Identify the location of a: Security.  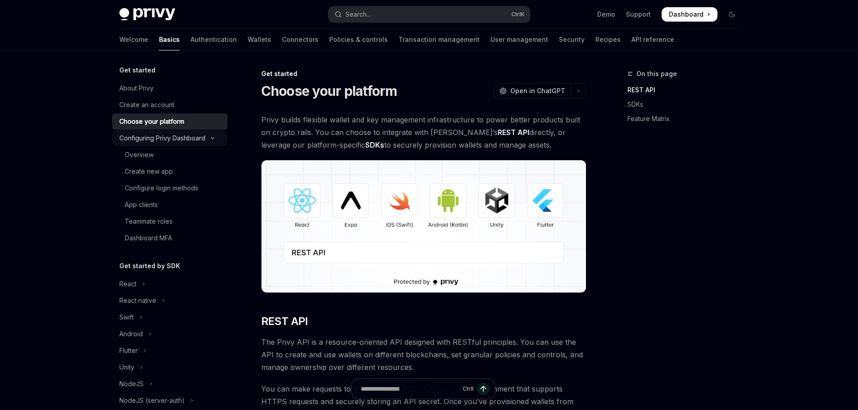
(571, 40).